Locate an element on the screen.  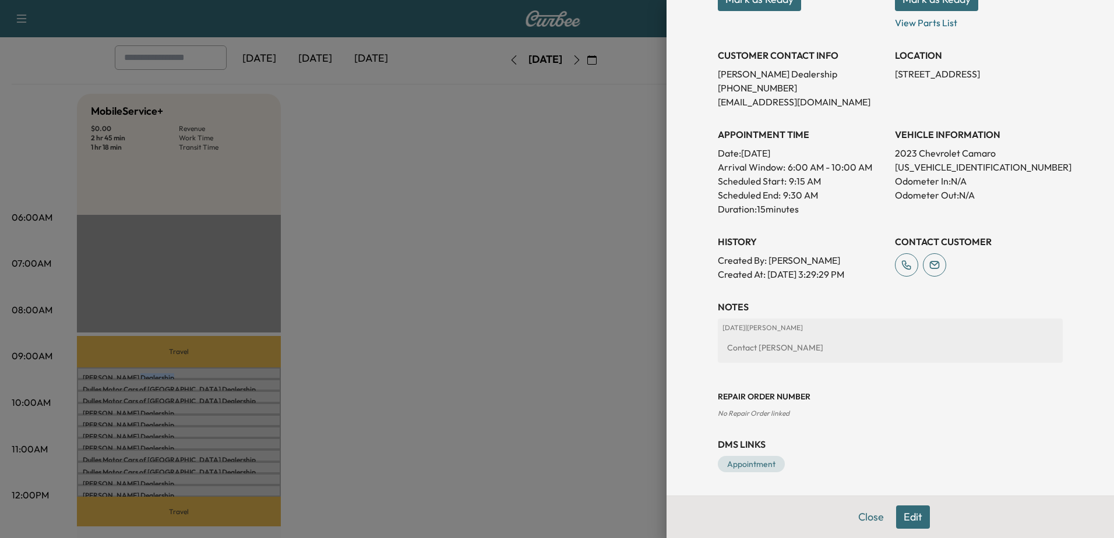
h3: VEHICLE INFORMATION is located at coordinates (979, 135).